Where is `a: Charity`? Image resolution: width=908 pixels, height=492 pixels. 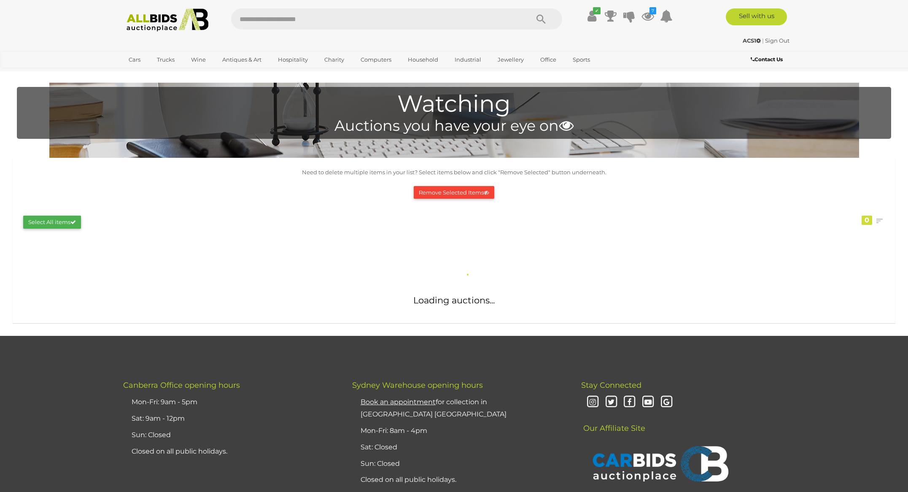 a: Charity is located at coordinates (334, 59).